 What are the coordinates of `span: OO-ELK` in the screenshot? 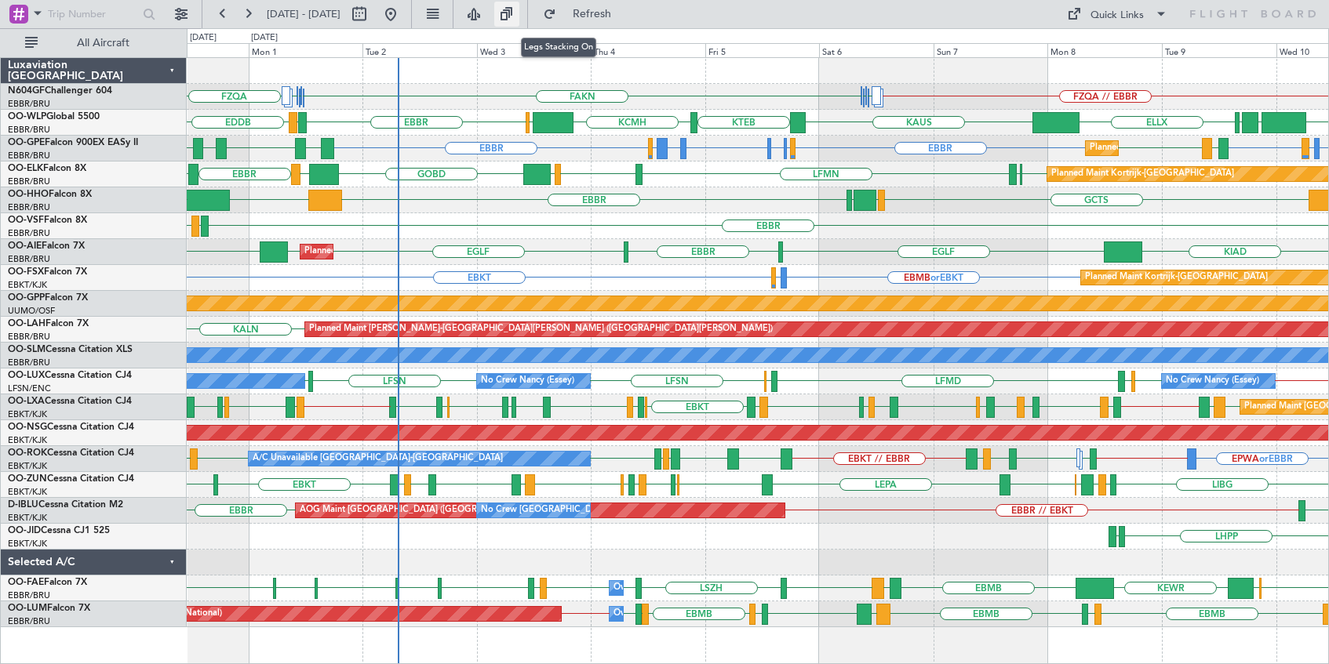 It's located at (25, 169).